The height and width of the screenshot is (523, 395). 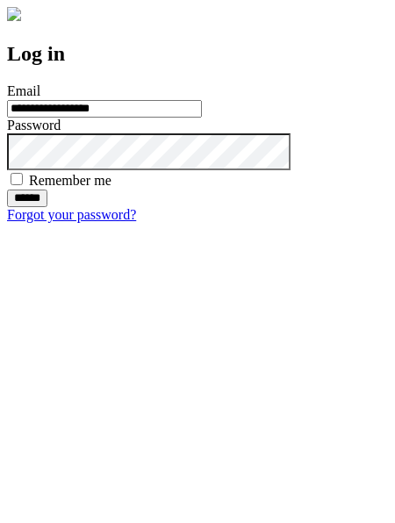 What do you see at coordinates (14, 14) in the screenshot?
I see `img: logo-4e3dc11c47720685a147b03b5a06dd966a58ff35d612b21f08c02c0306f2b779.png` at bounding box center [14, 14].